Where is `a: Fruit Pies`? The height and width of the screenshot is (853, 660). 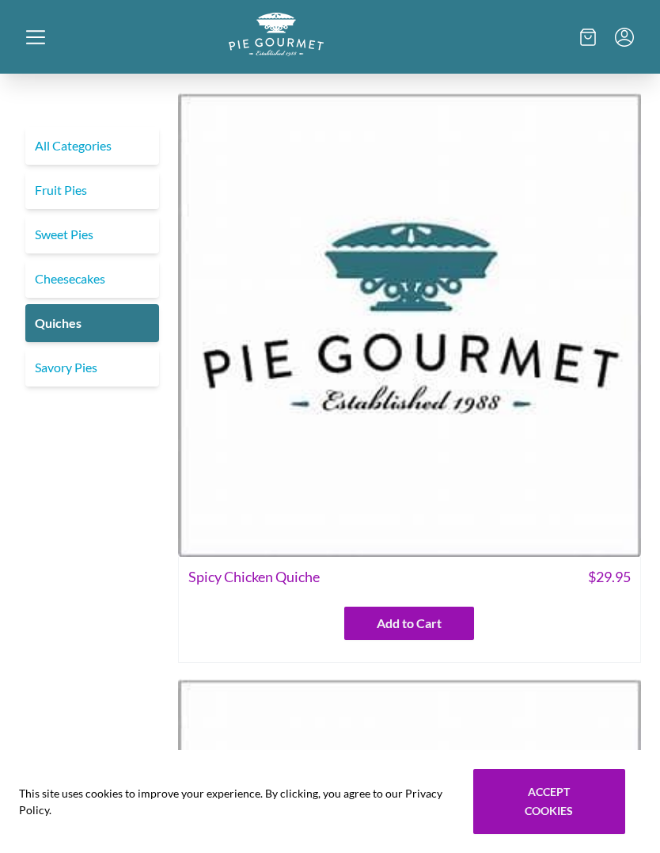 a: Fruit Pies is located at coordinates (92, 190).